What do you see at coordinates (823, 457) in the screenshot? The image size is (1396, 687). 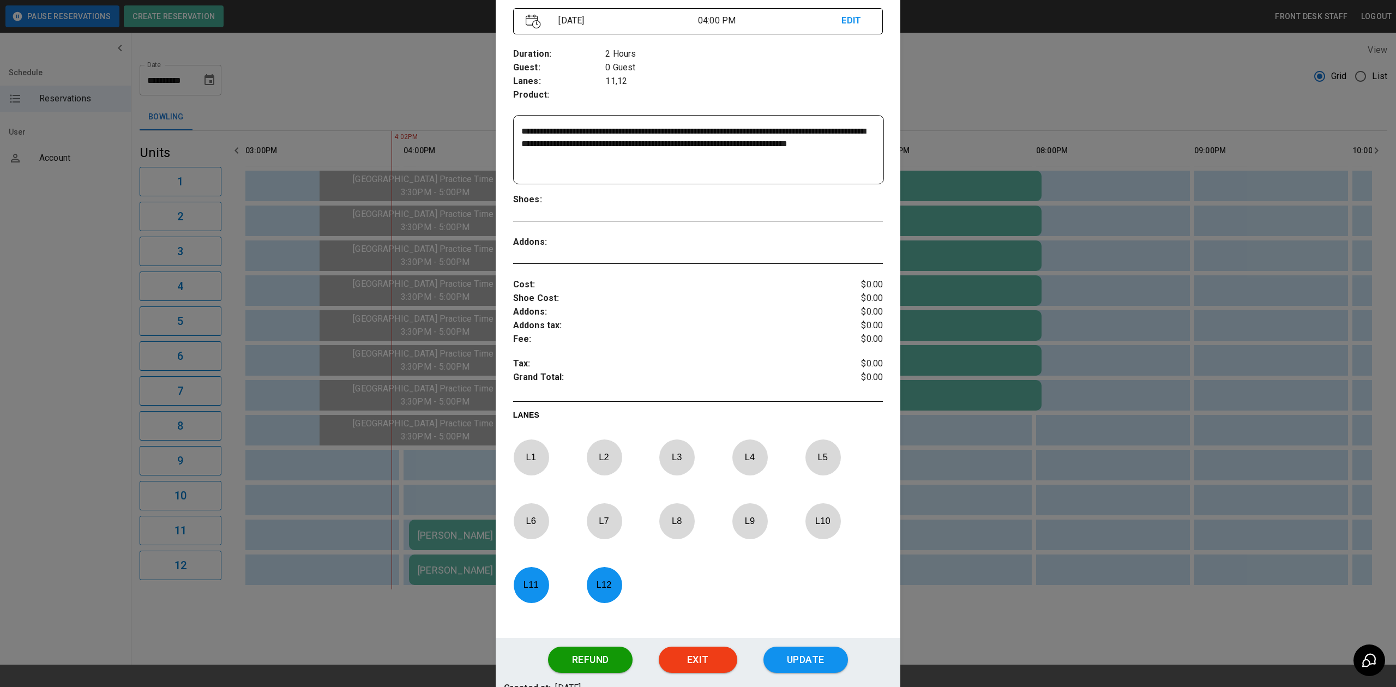 I see `p: L 5` at bounding box center [823, 457].